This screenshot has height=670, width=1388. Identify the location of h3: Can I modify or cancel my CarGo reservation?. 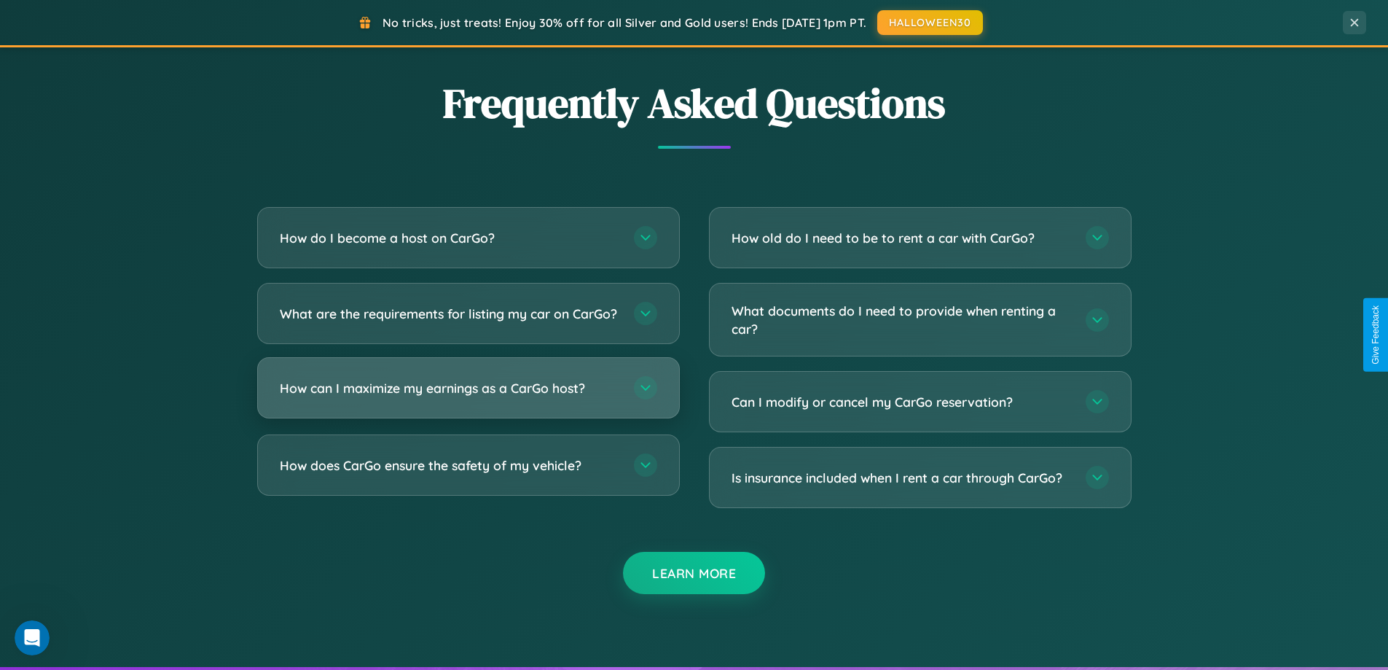
(901, 402).